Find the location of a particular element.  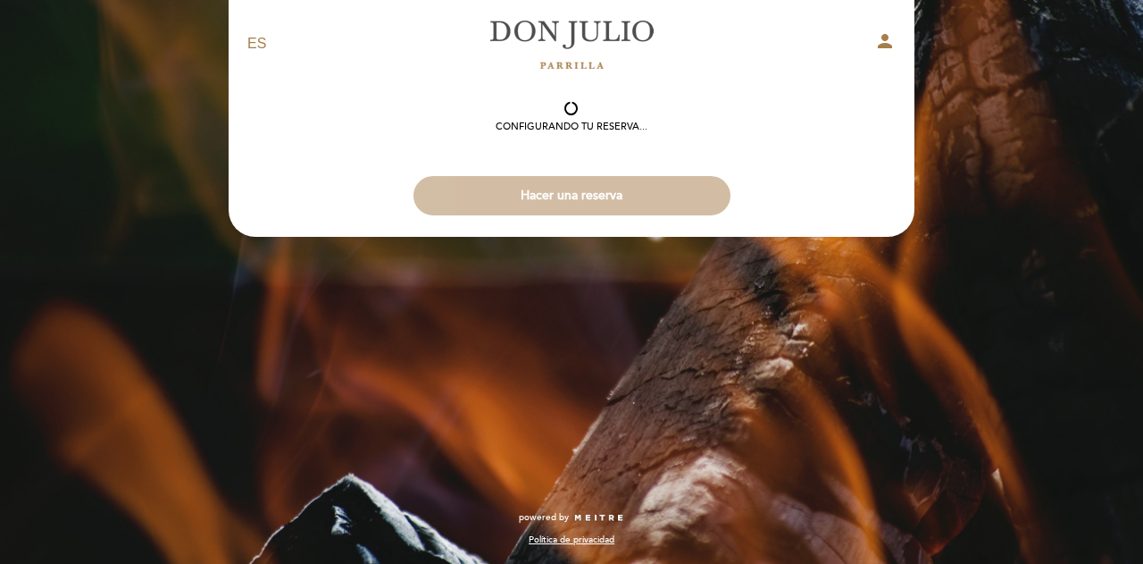

a: powered by is located at coordinates (572, 517).